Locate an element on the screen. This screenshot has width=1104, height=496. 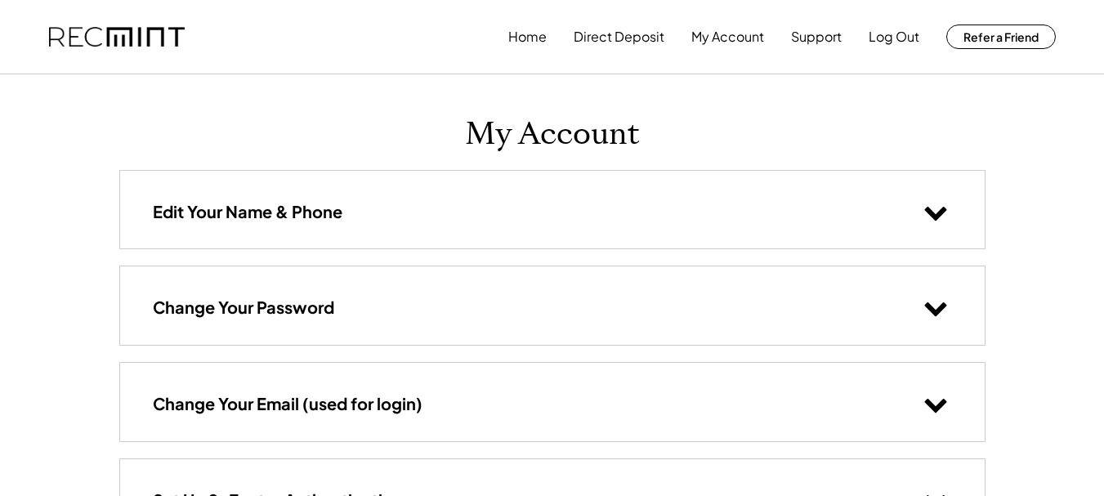
button: Refer a Friend is located at coordinates (1001, 37).